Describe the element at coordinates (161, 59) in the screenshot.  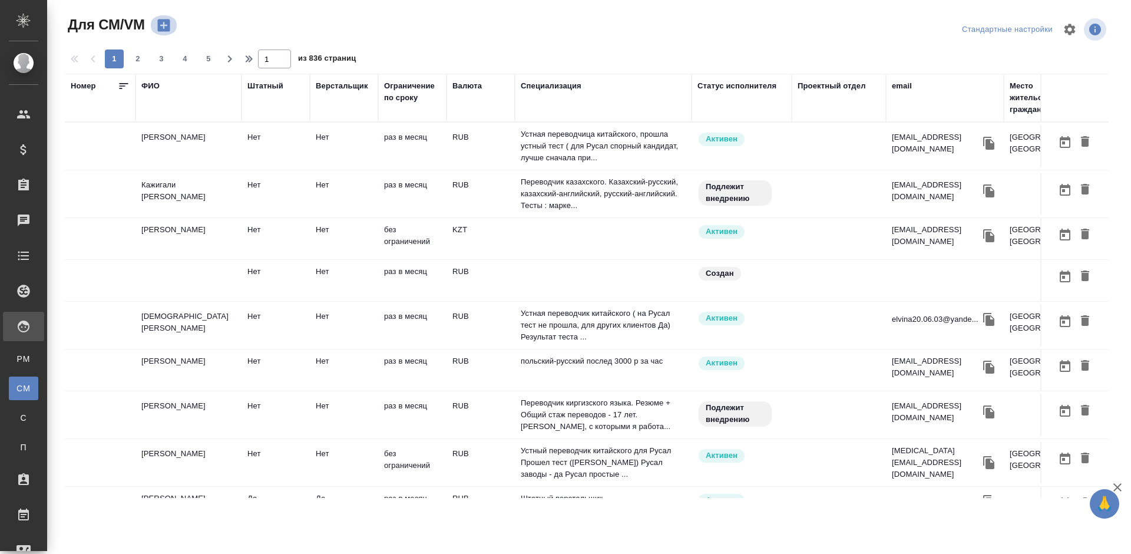
I see `span: 3` at that location.